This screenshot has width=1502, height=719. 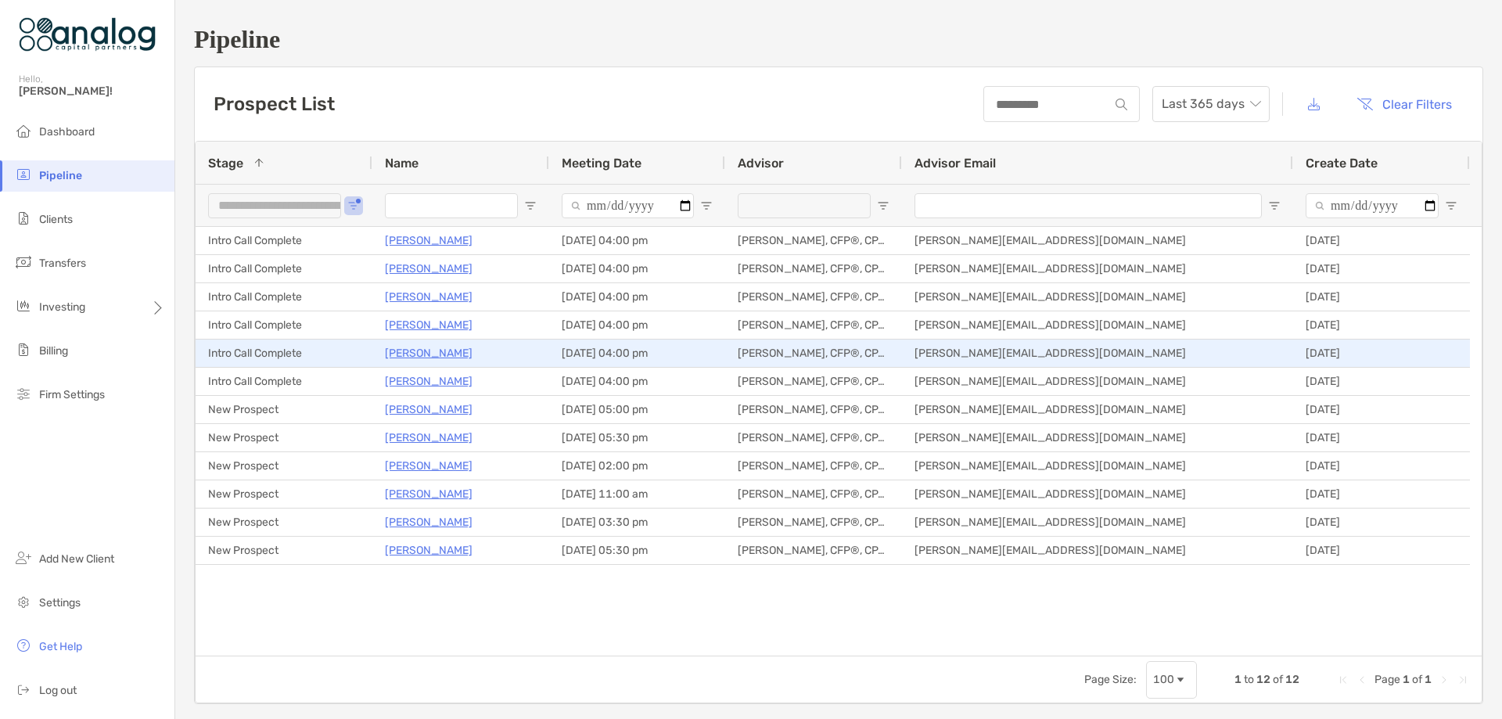 What do you see at coordinates (23, 218) in the screenshot?
I see `img: clients icon` at bounding box center [23, 218].